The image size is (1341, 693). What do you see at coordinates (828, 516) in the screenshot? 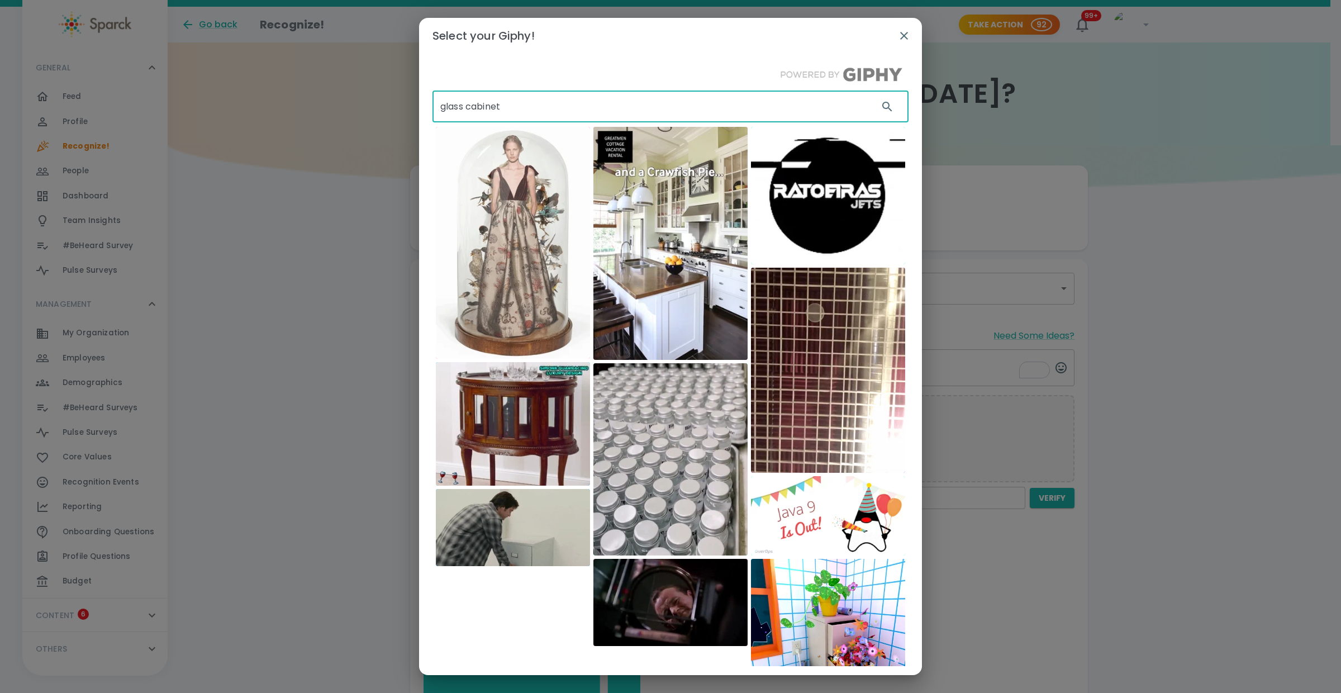
I see `img: GIF by OverOps` at bounding box center [828, 516].